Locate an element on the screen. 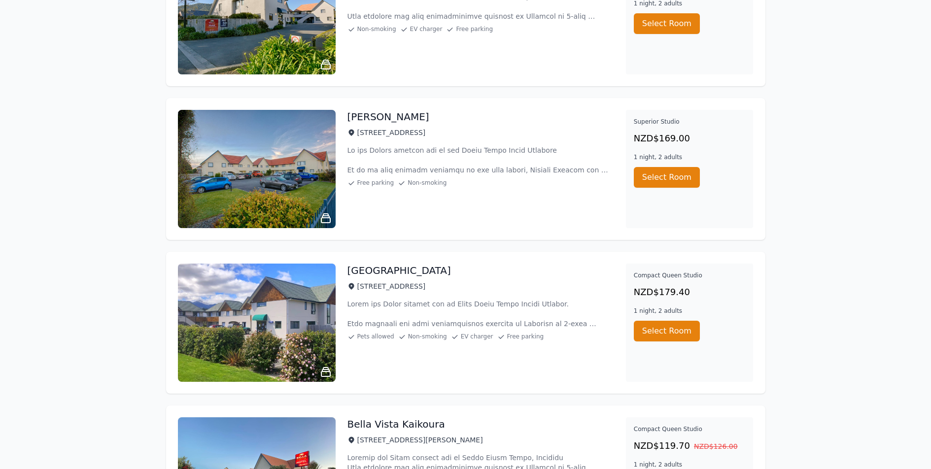 The height and width of the screenshot is (469, 931). img: bella-vista-hanmer-springs is located at coordinates (257, 323).